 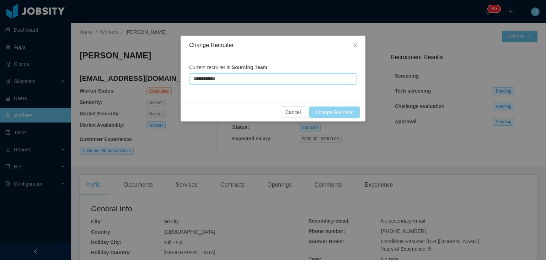 What do you see at coordinates (293, 112) in the screenshot?
I see `button: Cancel` at bounding box center [293, 112].